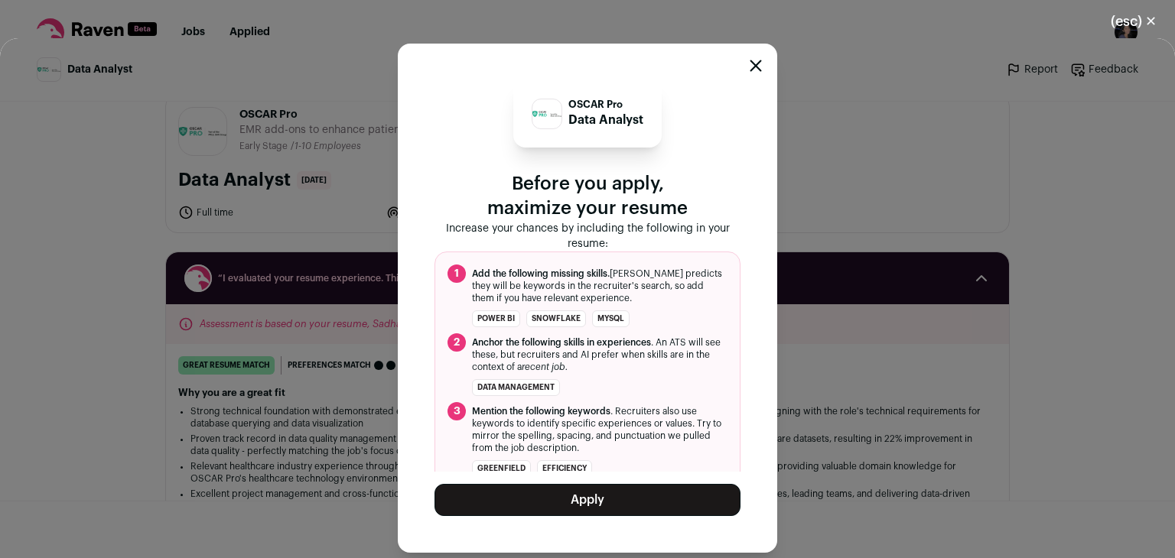  What do you see at coordinates (606, 120) in the screenshot?
I see `p: Data Analyst` at bounding box center [606, 120].